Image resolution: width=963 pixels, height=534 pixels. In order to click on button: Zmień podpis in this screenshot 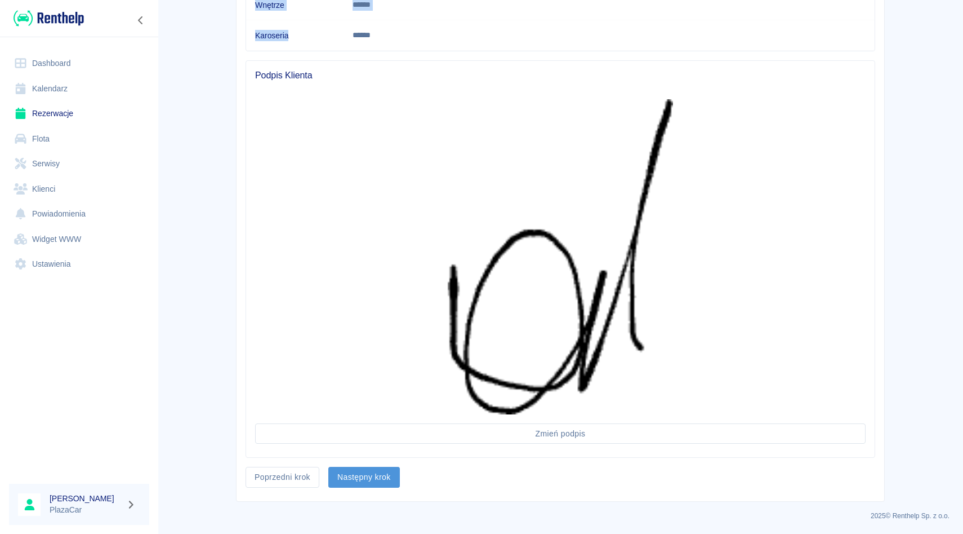, I will do `click(561, 433)`.